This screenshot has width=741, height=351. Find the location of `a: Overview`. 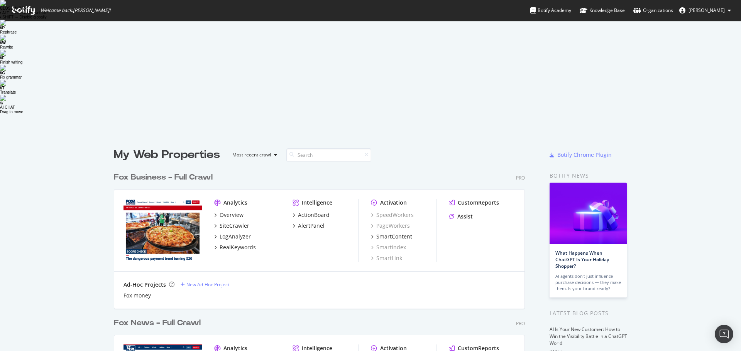

a: Overview is located at coordinates (229, 215).